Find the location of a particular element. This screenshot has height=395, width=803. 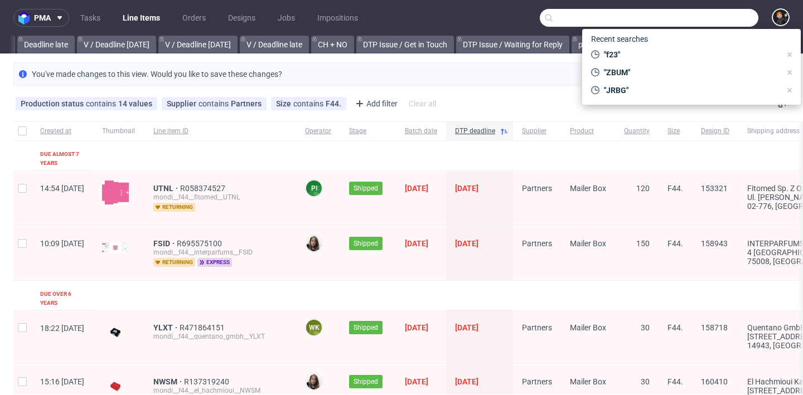

a: Impositions is located at coordinates (337, 18).